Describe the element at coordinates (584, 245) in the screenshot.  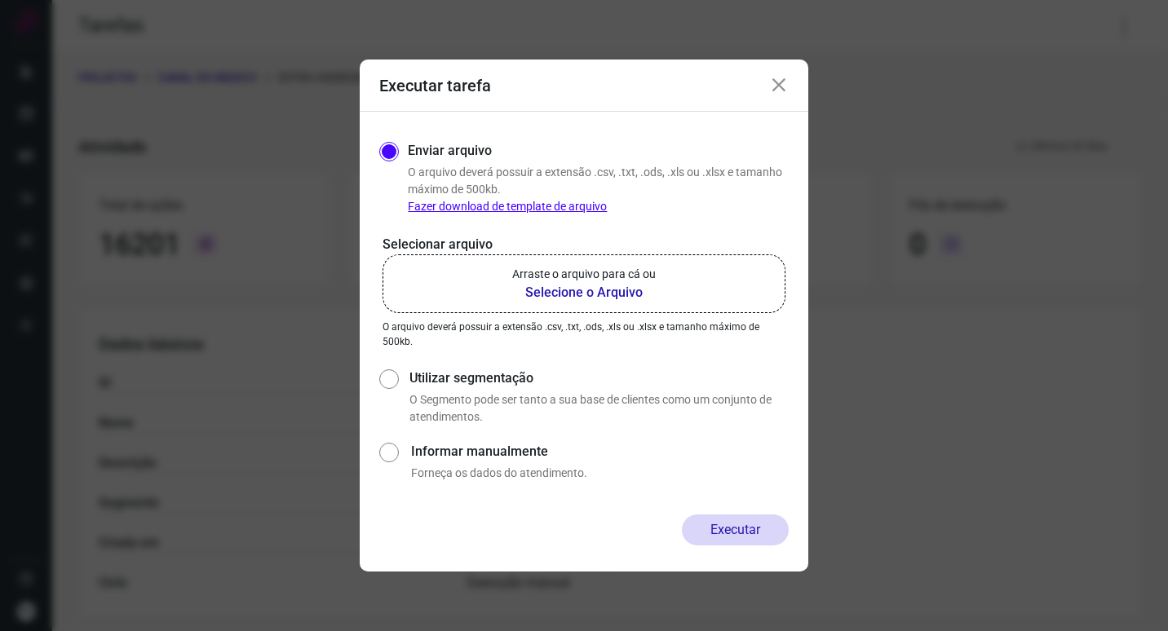
I see `p: Selecionar arquivo` at that location.